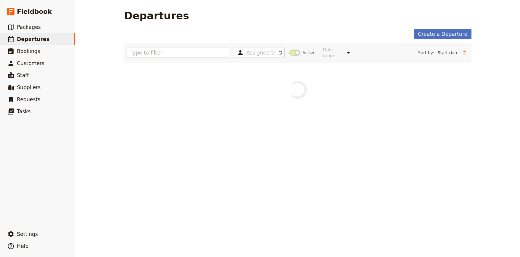  Describe the element at coordinates (24, 112) in the screenshot. I see `span: Tasks` at that location.